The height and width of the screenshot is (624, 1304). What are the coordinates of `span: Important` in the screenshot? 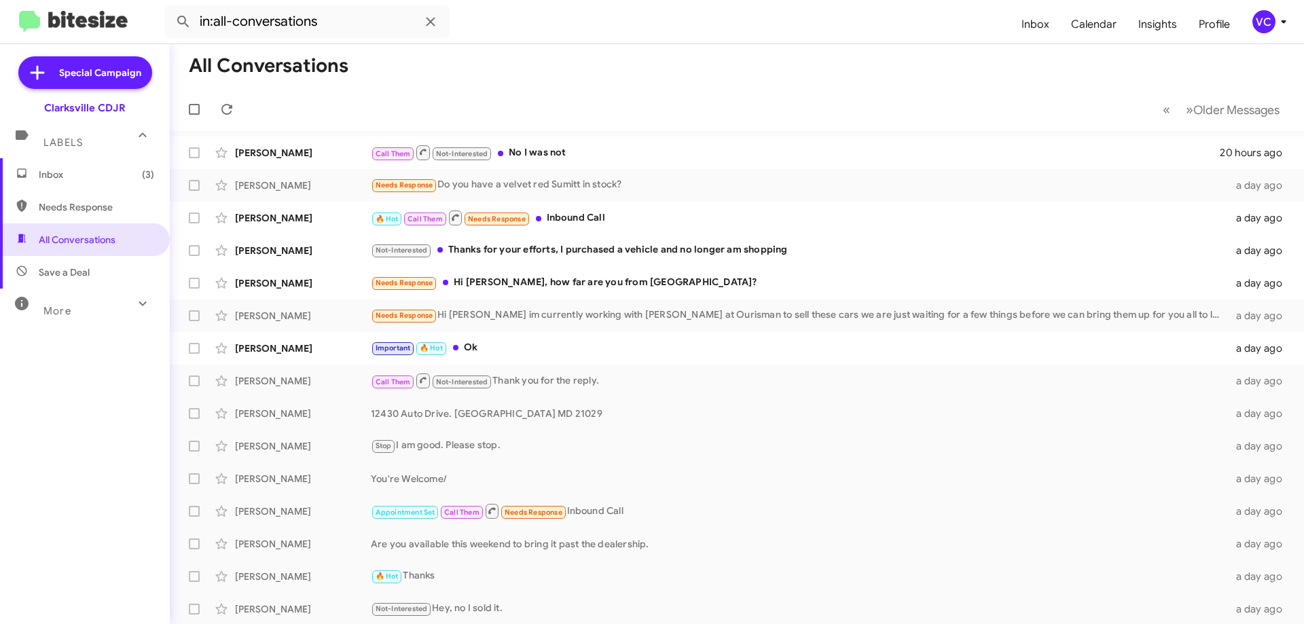 It's located at (393, 348).